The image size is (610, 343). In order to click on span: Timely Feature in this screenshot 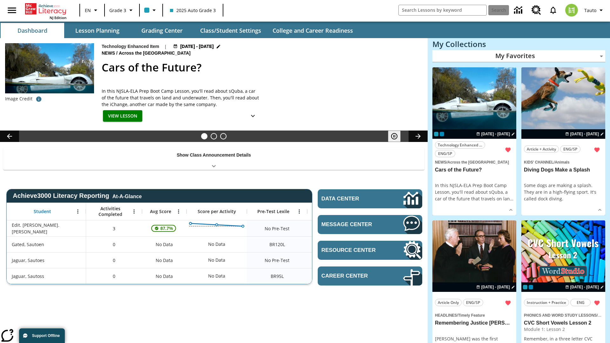, I will do `click(471, 315)`.